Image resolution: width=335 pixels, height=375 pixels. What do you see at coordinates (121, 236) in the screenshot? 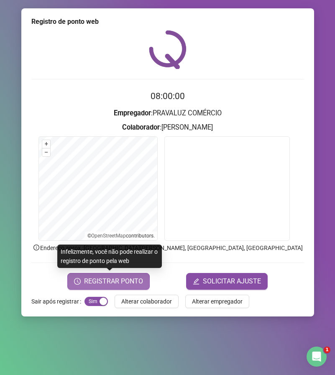
I see `li: © contributors.` at bounding box center [121, 236].